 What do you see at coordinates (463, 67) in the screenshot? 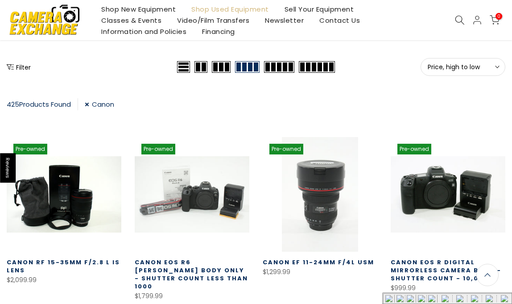
I see `span: Price, high to low` at bounding box center [463, 67].